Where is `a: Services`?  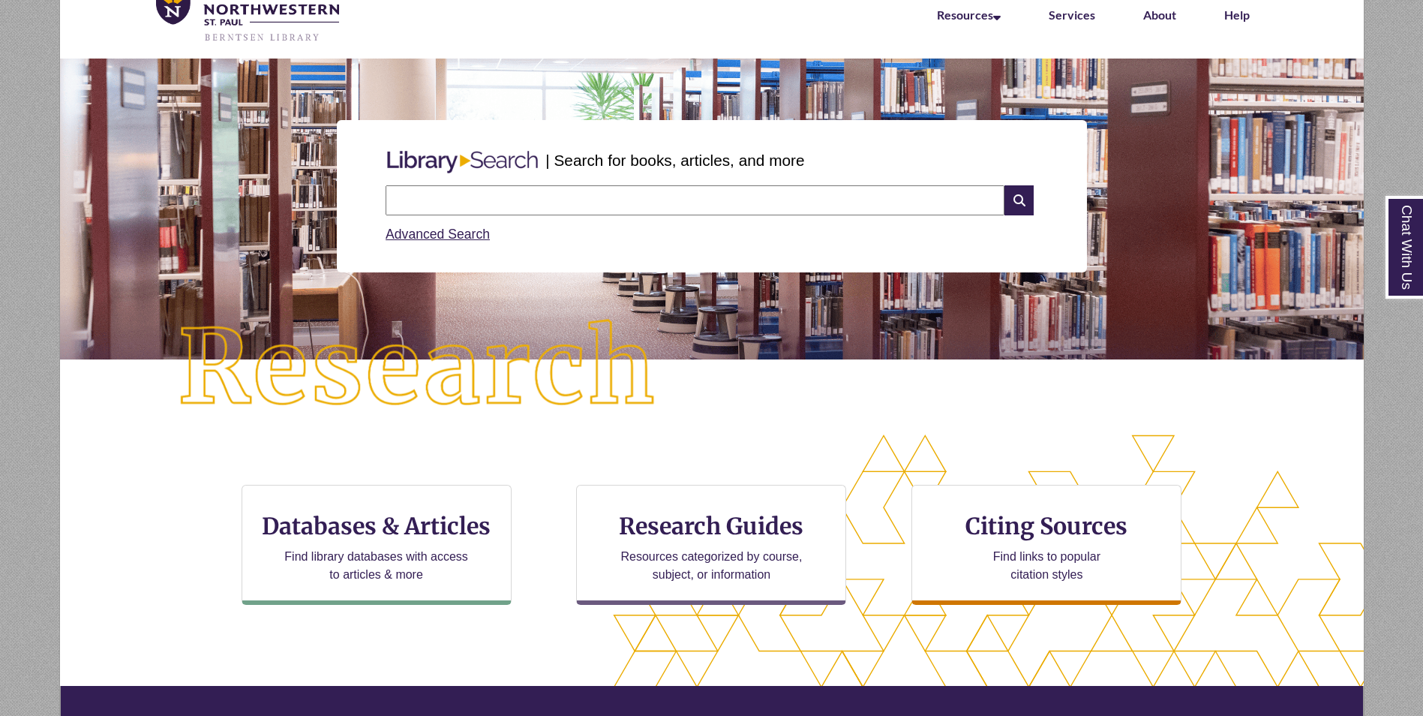 a: Services is located at coordinates (1072, 14).